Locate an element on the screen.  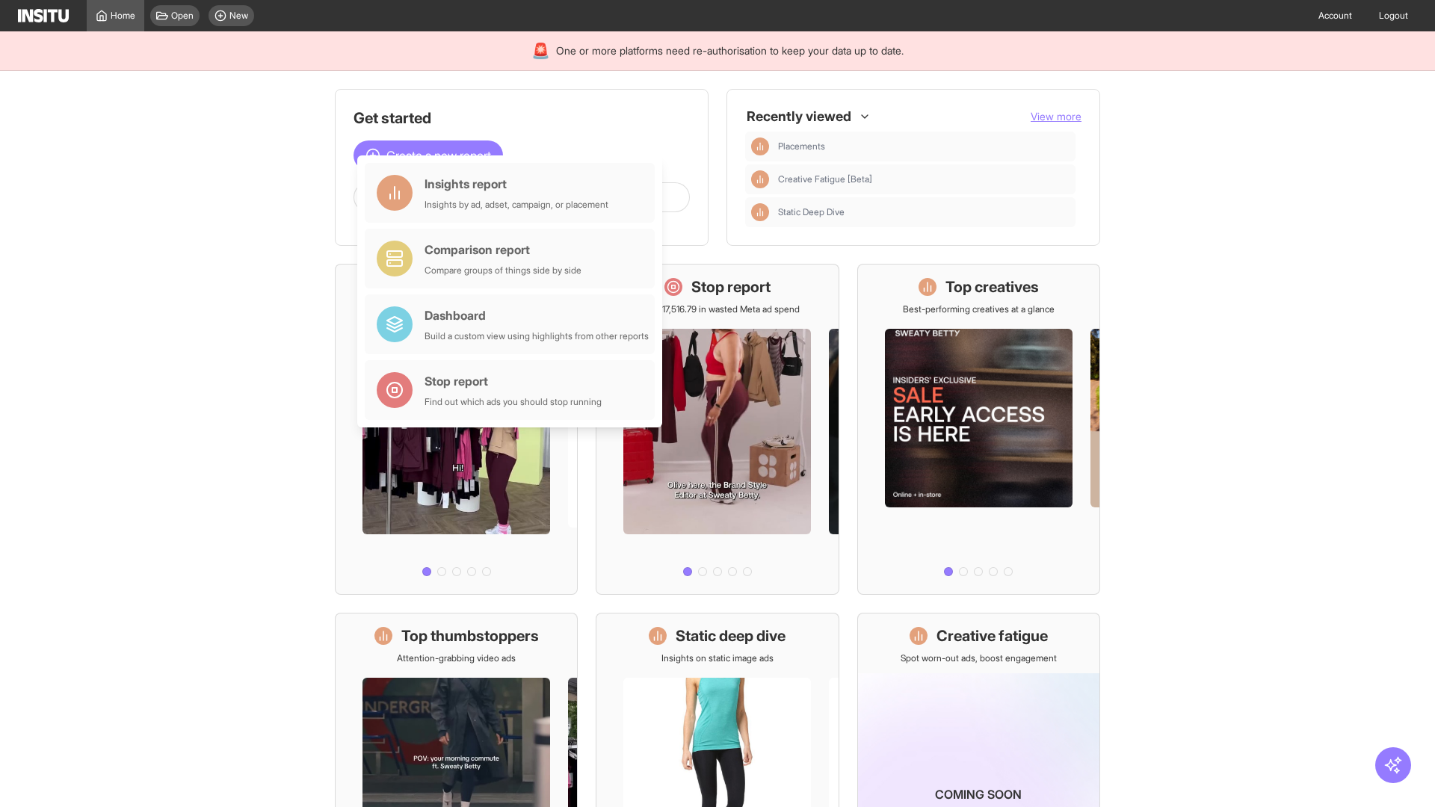
div: Find out which ads you should stop running is located at coordinates (513, 402).